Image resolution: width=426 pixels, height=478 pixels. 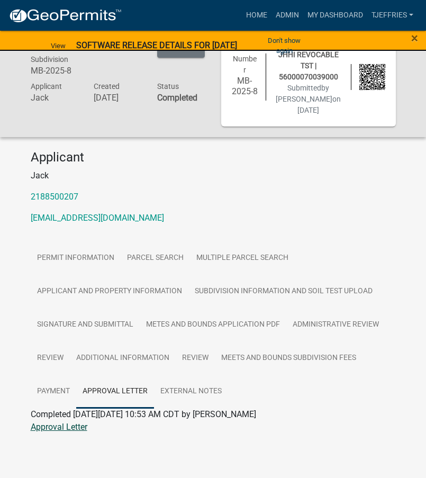 What do you see at coordinates (287, 15) in the screenshot?
I see `a: Admin` at bounding box center [287, 15].